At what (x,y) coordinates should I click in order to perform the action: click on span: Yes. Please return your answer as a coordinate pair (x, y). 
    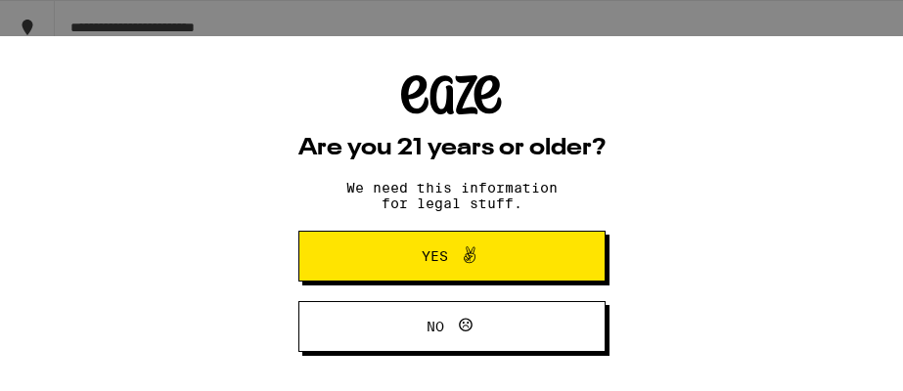
    Looking at the image, I should click on (434, 256).